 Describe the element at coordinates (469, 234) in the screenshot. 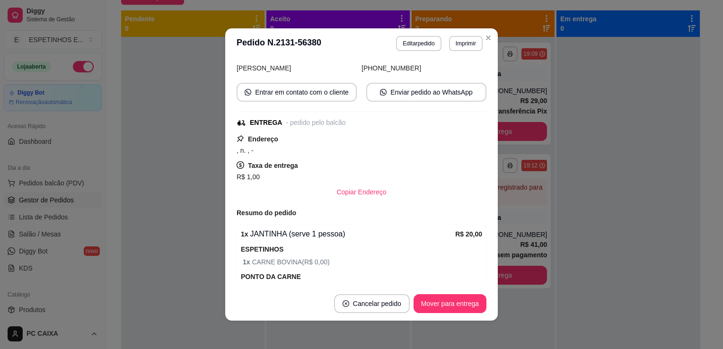

I see `strong: R$ 20,00` at that location.